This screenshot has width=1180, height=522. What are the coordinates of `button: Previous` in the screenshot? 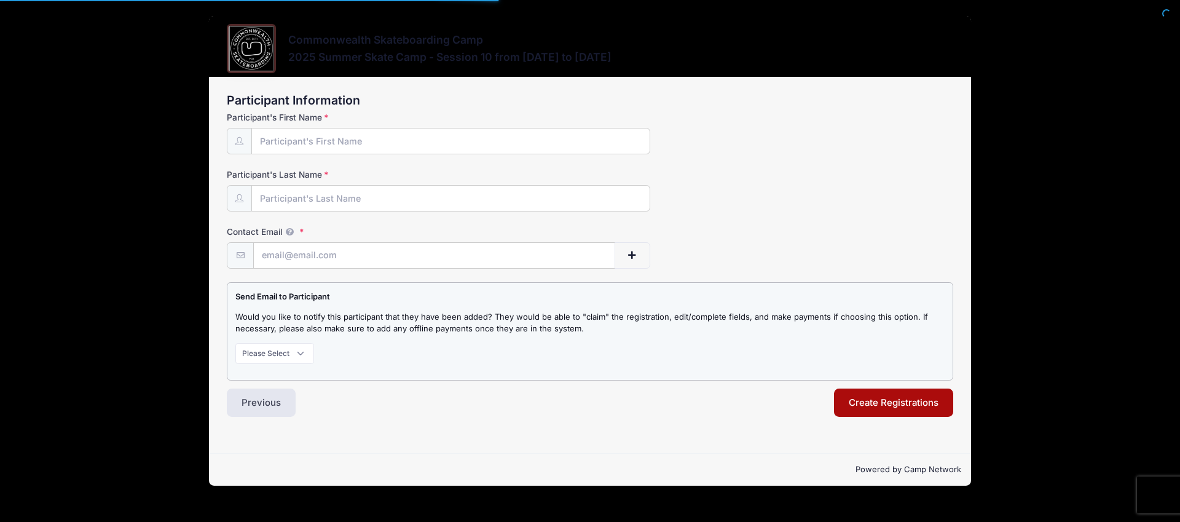 It's located at (261, 403).